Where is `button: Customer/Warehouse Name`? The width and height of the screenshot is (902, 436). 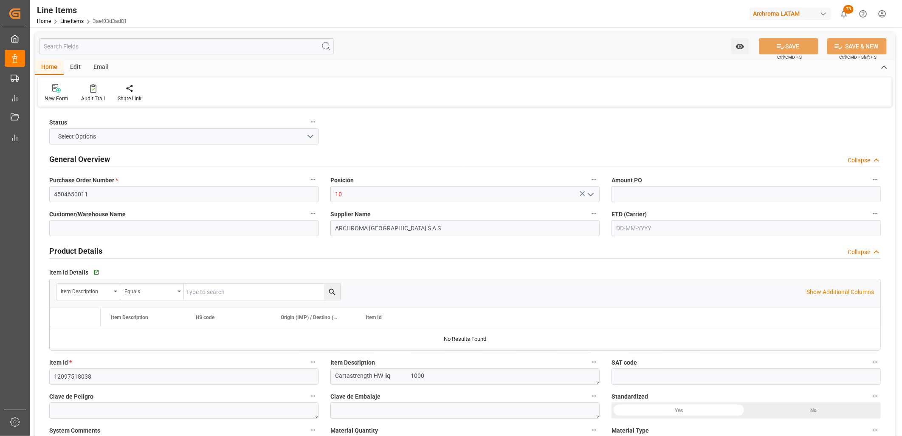 button: Customer/Warehouse Name is located at coordinates (313, 214).